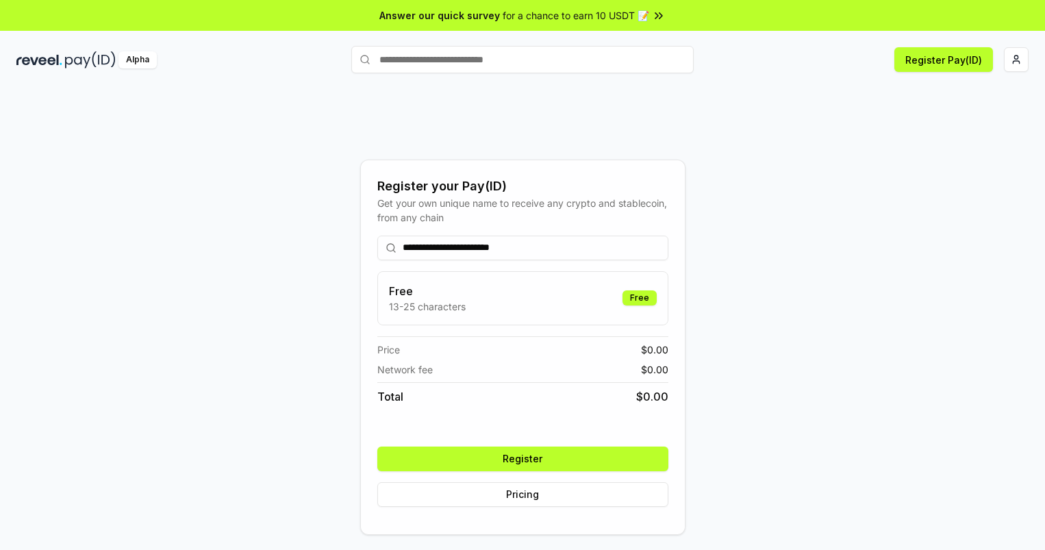 This screenshot has height=550, width=1045. What do you see at coordinates (576, 15) in the screenshot?
I see `span: for a chance to earn 10 USDT 📝` at bounding box center [576, 15].